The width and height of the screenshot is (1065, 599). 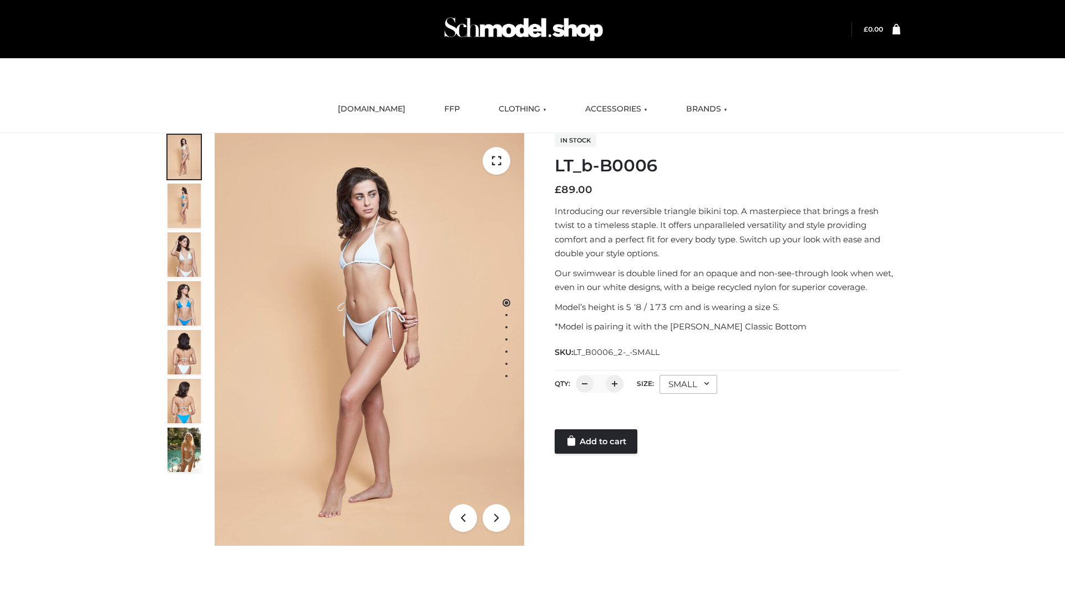 I want to click on p: Our swimwear is double lined for an opaque and non-see-through look when wet, even in our white d..., so click(x=727, y=280).